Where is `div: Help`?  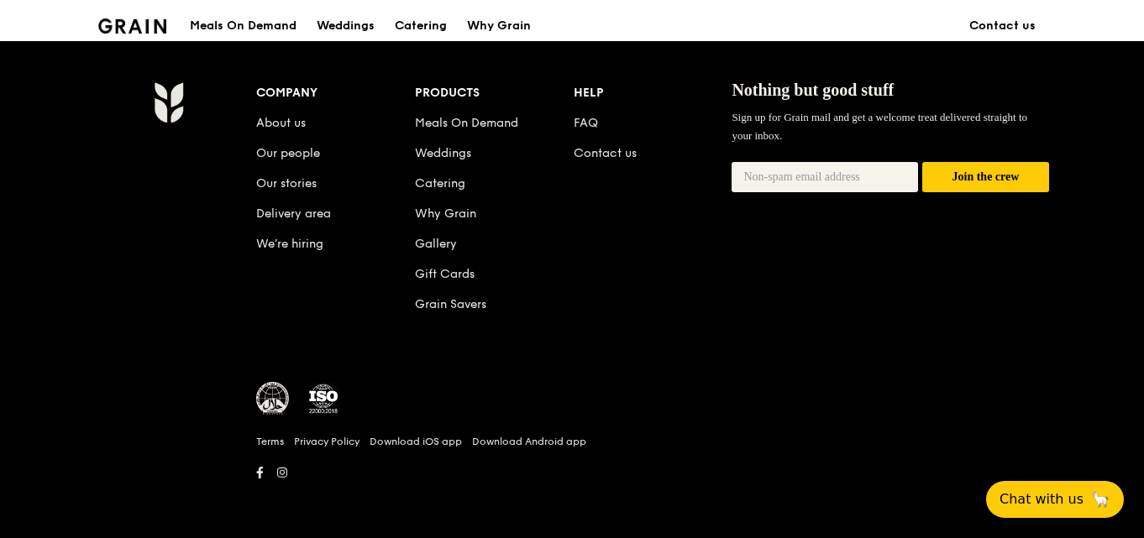 div: Help is located at coordinates (653, 93).